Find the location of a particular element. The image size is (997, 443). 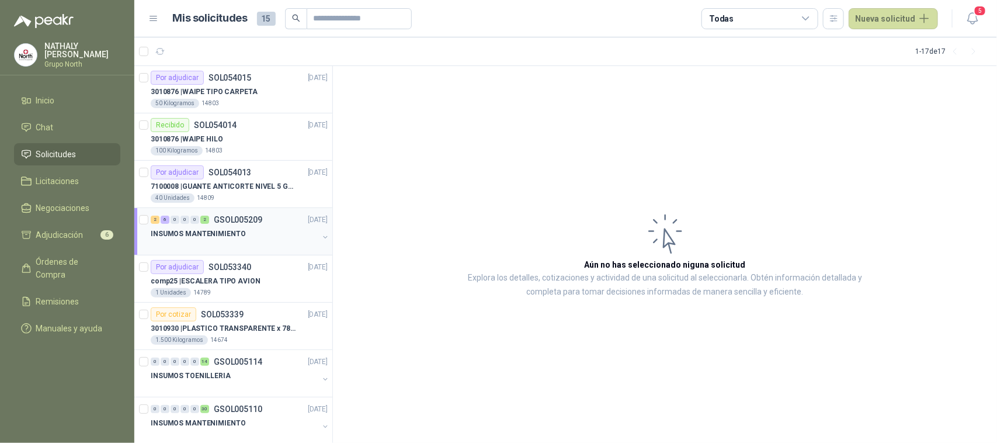

p: 14809 is located at coordinates (205, 198).